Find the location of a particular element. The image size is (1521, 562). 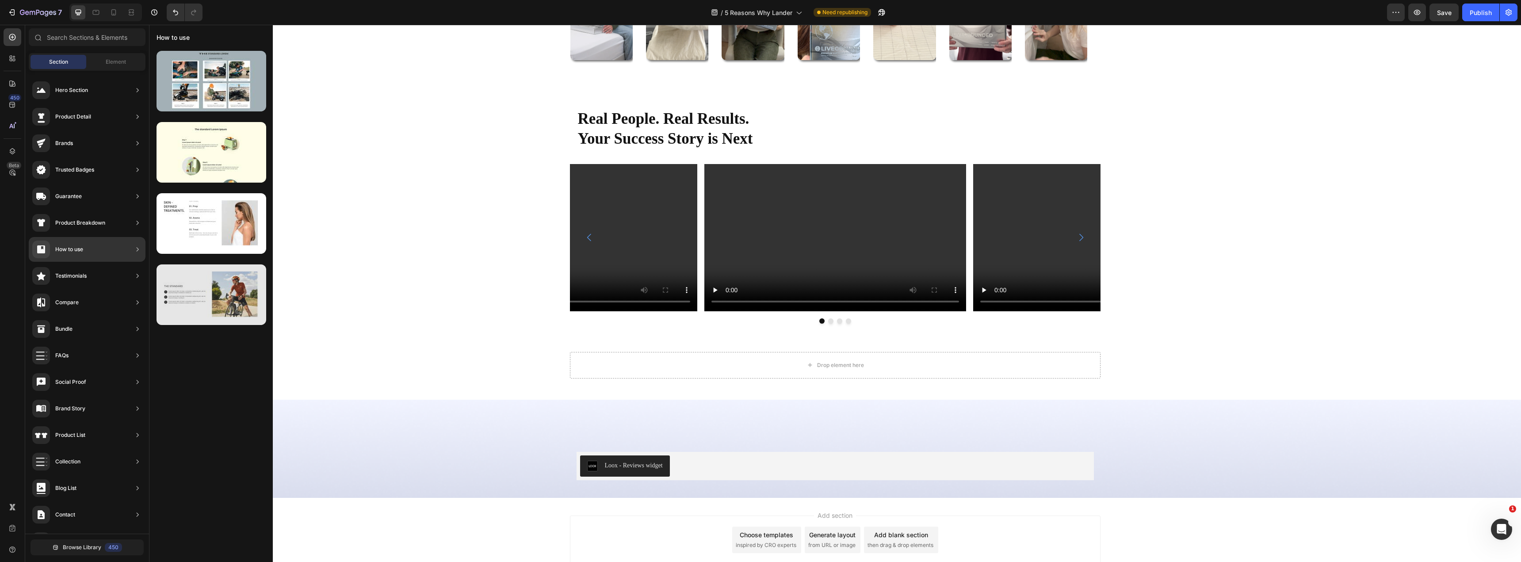

div: Generate layout is located at coordinates (683, 510).